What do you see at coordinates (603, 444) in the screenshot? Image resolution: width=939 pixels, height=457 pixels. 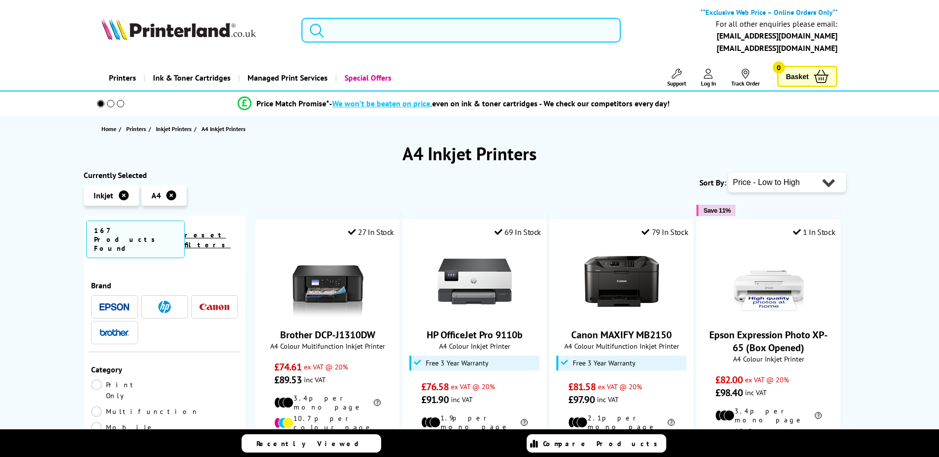 I see `span: Compare Products` at bounding box center [603, 444].